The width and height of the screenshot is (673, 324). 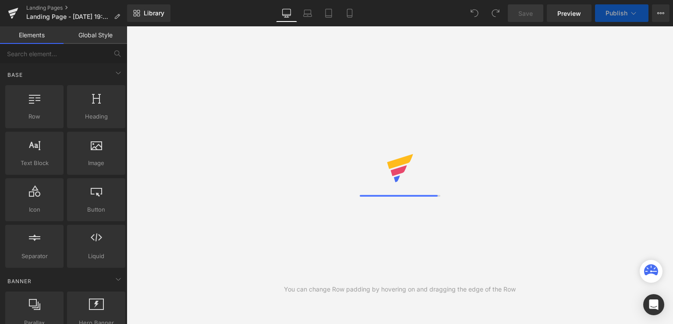 What do you see at coordinates (96, 116) in the screenshot?
I see `span: Heading` at bounding box center [96, 116].